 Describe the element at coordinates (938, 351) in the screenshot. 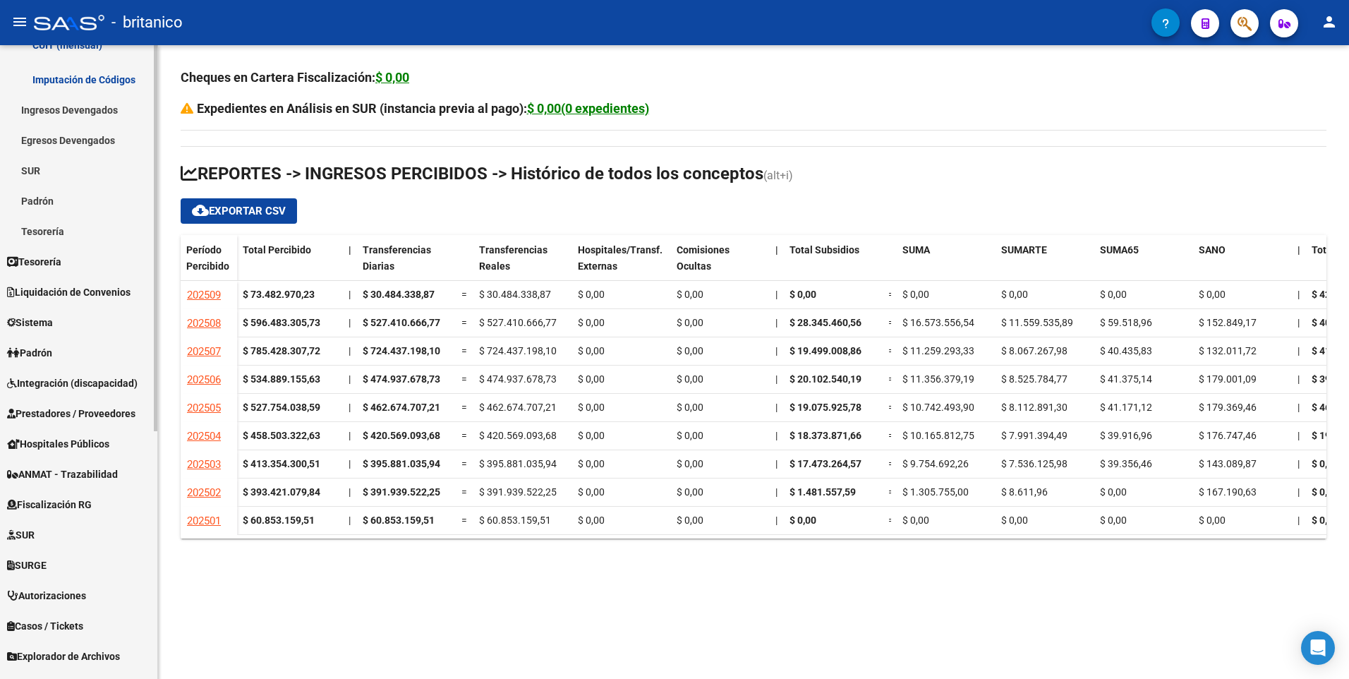

I see `span: $ 11.259.293,33` at that location.